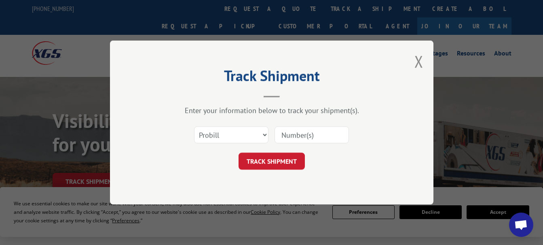  What do you see at coordinates (272, 110) in the screenshot?
I see `div: Enter your information below to track your shipment(s).` at bounding box center [272, 110].